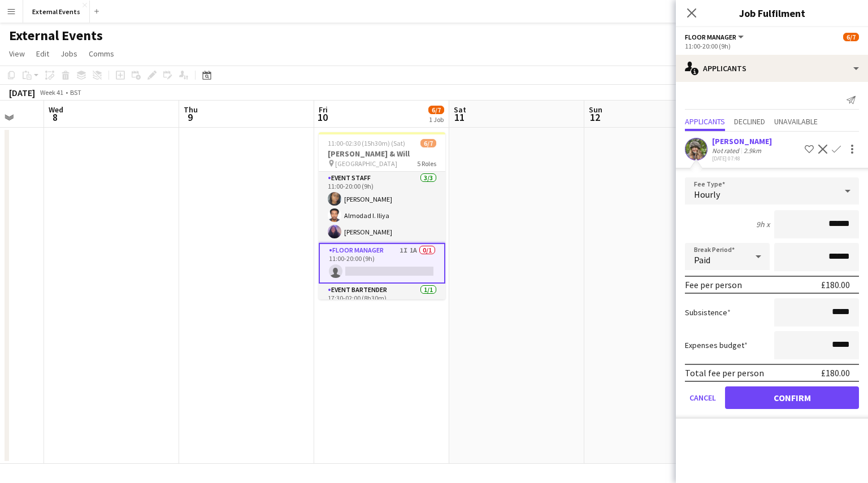  I want to click on h1: External Events, so click(56, 36).